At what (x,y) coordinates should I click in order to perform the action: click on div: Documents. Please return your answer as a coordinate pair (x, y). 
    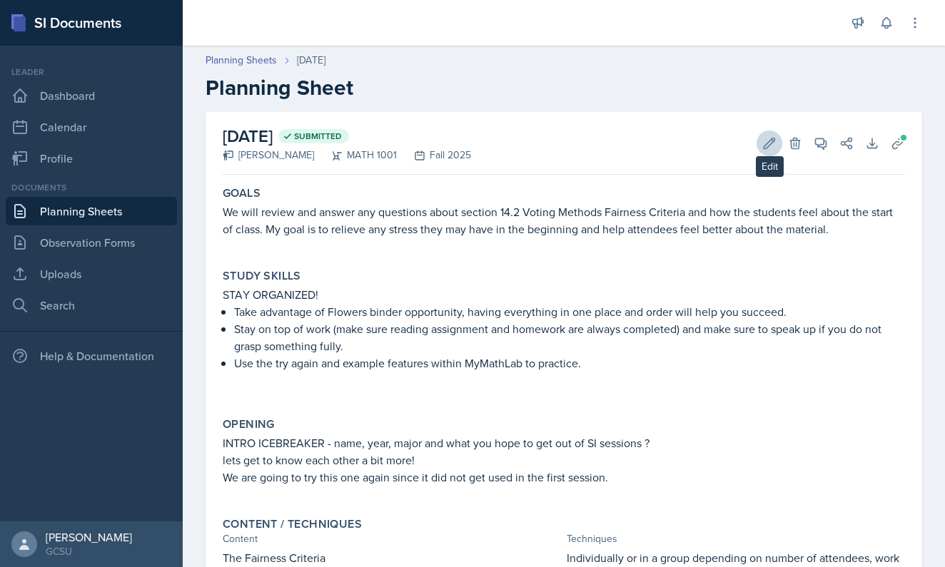
    Looking at the image, I should click on (91, 188).